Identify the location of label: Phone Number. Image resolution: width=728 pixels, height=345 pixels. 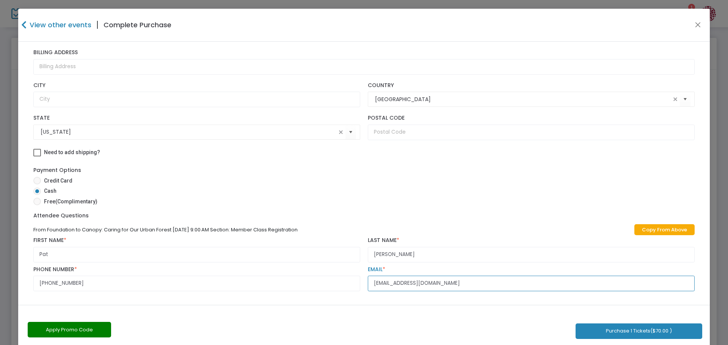
(197, 270).